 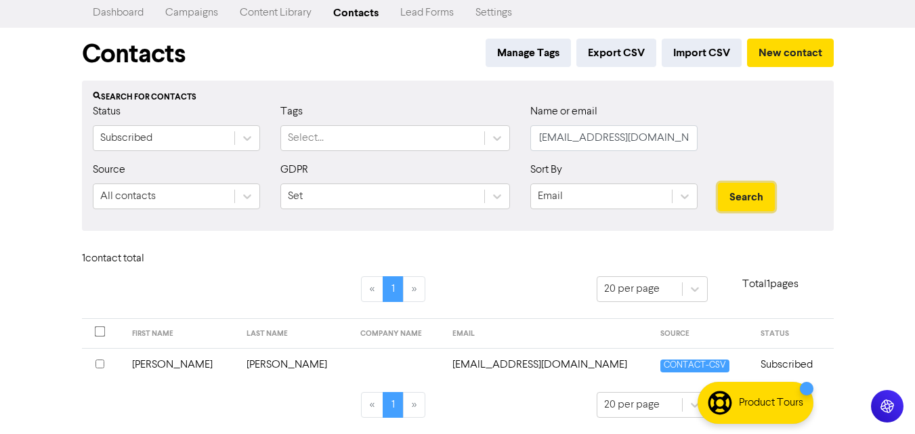 What do you see at coordinates (136, 259) in the screenshot?
I see `h6: 1 contact total` at bounding box center [136, 259].